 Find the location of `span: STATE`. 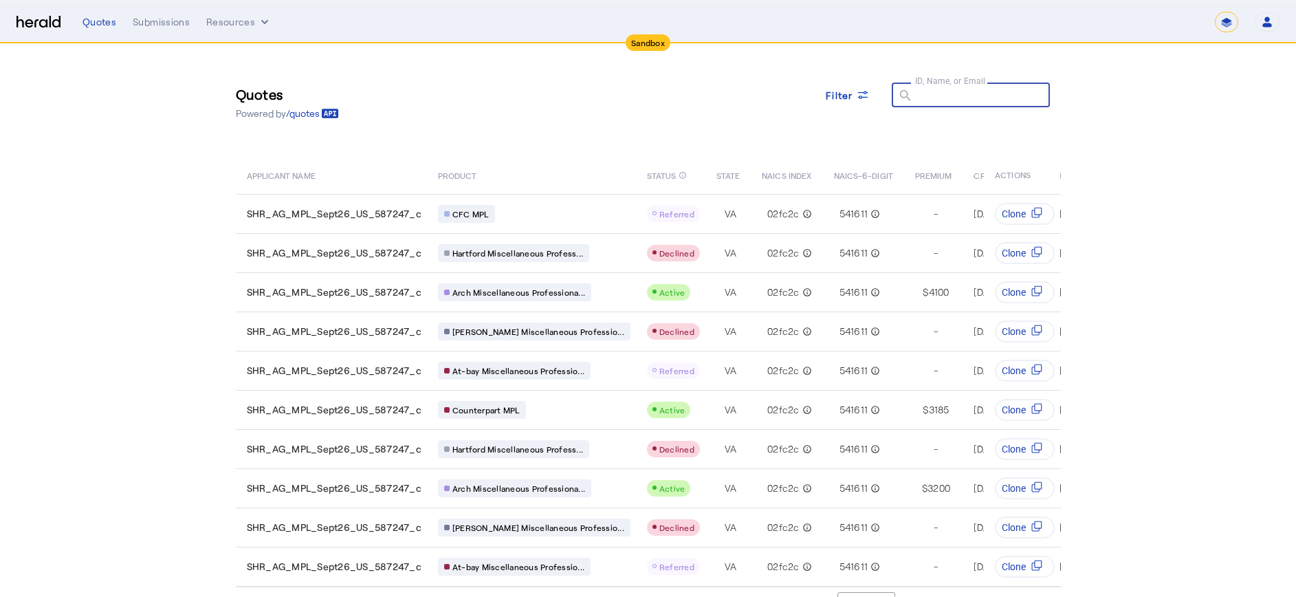

span: STATE is located at coordinates (728, 175).